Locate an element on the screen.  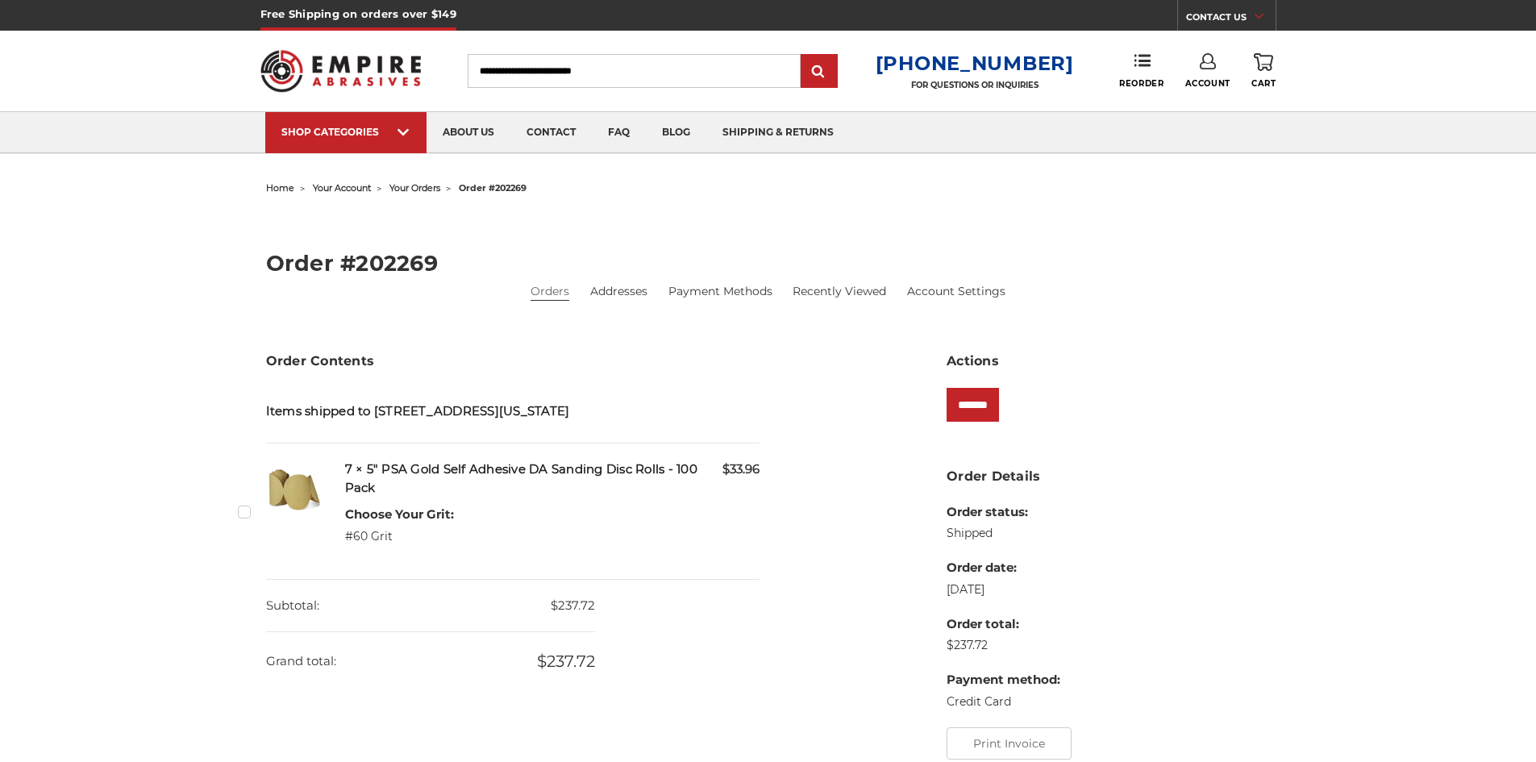
dt: Subtotal: is located at coordinates (293, 605).